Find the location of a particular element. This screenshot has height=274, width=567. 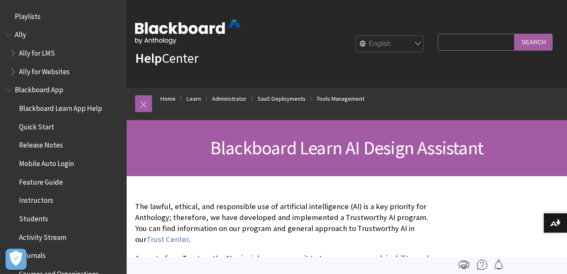

span: Playlists is located at coordinates (27, 15).